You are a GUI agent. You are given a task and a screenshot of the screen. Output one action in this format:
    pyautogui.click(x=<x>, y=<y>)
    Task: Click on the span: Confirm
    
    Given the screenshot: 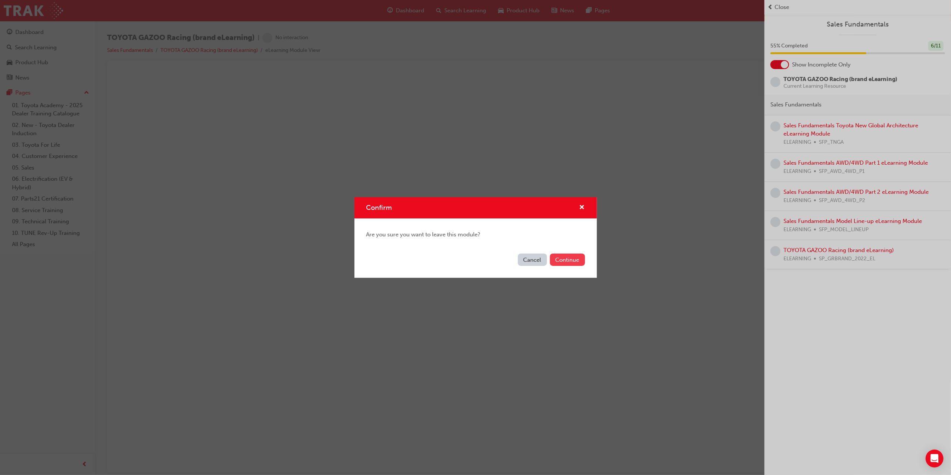 What is the action you would take?
    pyautogui.click(x=379, y=207)
    